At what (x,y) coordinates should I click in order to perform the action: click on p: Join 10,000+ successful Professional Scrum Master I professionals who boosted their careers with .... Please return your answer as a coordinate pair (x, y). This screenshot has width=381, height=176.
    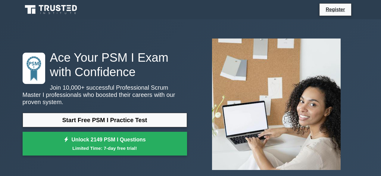
    Looking at the image, I should click on (105, 95).